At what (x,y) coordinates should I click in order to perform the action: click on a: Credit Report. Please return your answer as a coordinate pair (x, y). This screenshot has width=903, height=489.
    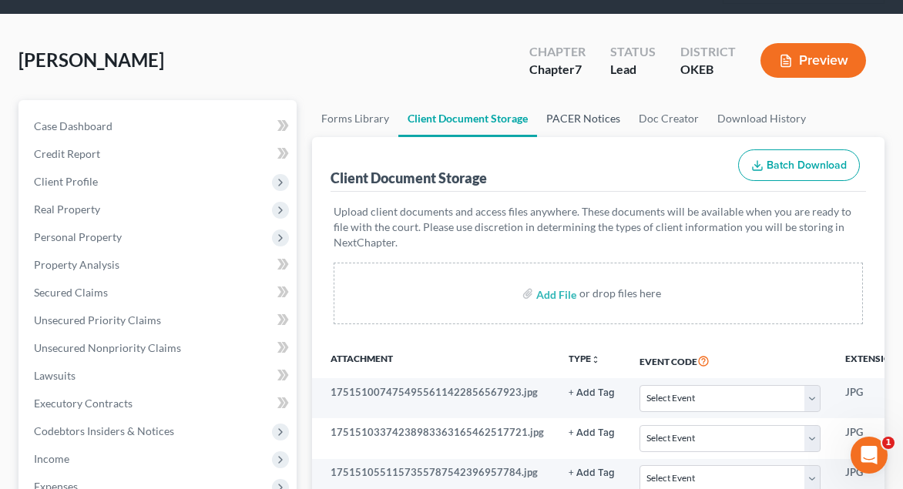
    Looking at the image, I should click on (159, 154).